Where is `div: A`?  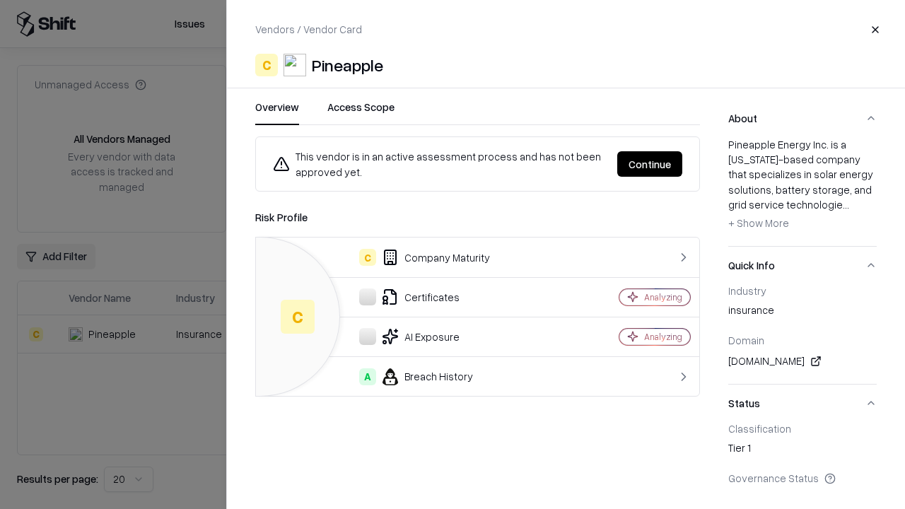 div: A is located at coordinates (368, 377).